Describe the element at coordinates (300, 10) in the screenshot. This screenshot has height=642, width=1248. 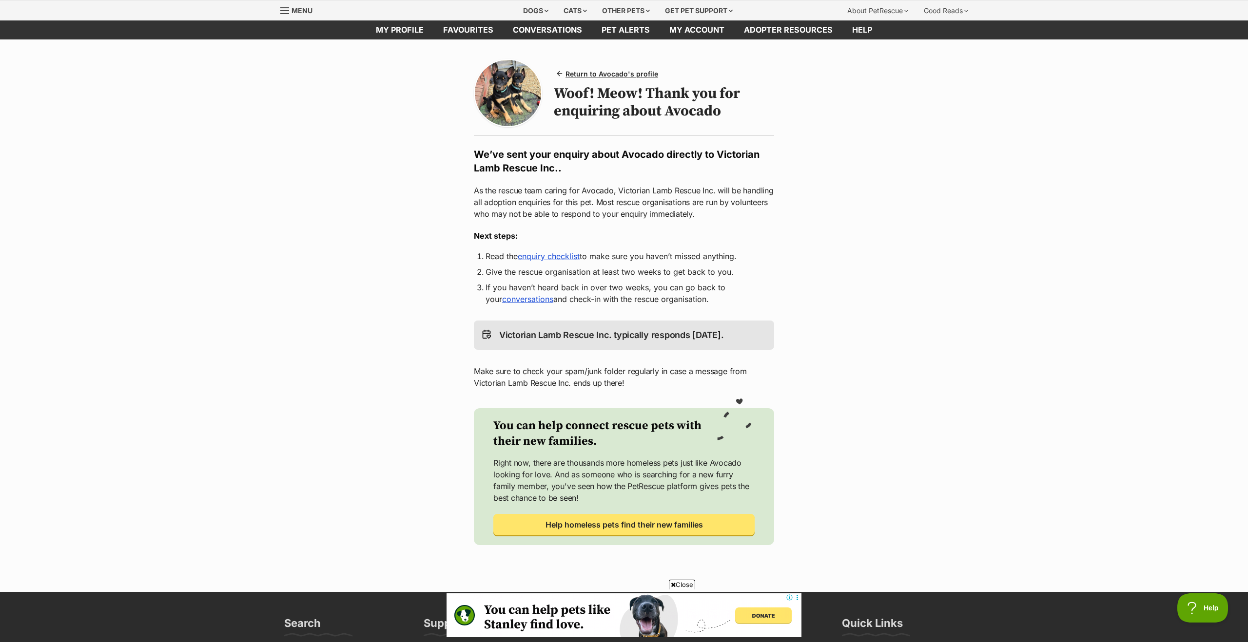
I see `a: Menu` at that location.